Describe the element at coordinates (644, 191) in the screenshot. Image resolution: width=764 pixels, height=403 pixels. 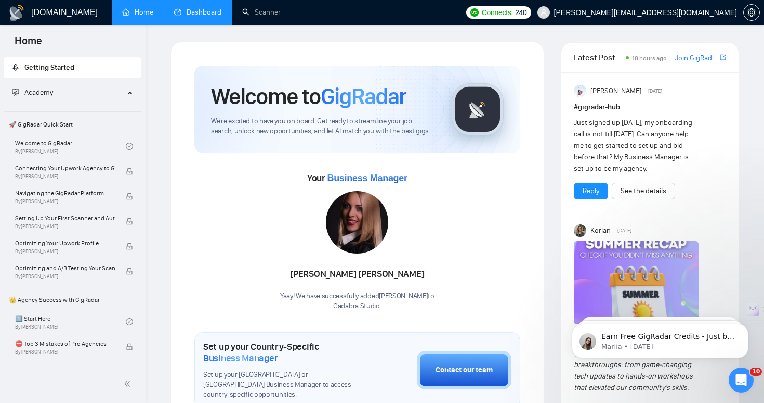
I see `a: See the details` at that location.